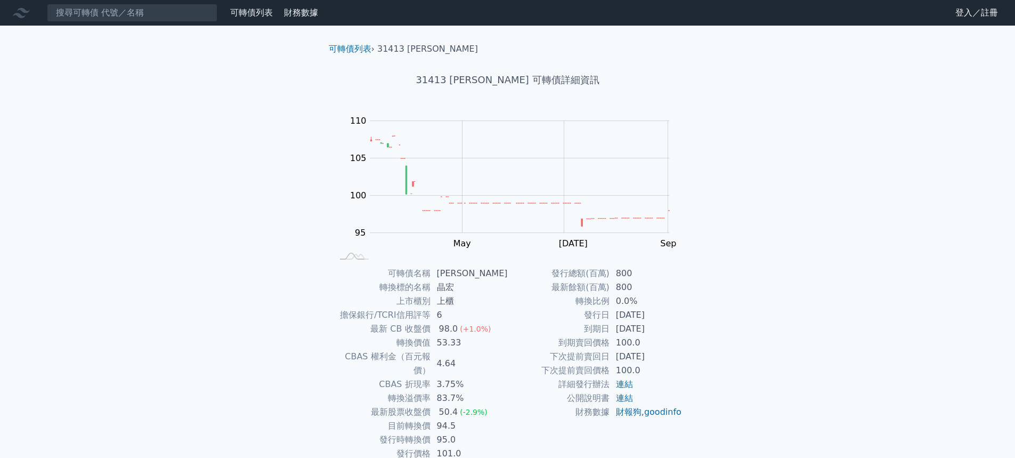  What do you see at coordinates (559, 384) in the screenshot?
I see `td: 詳細發行辦法` at bounding box center [559, 384].